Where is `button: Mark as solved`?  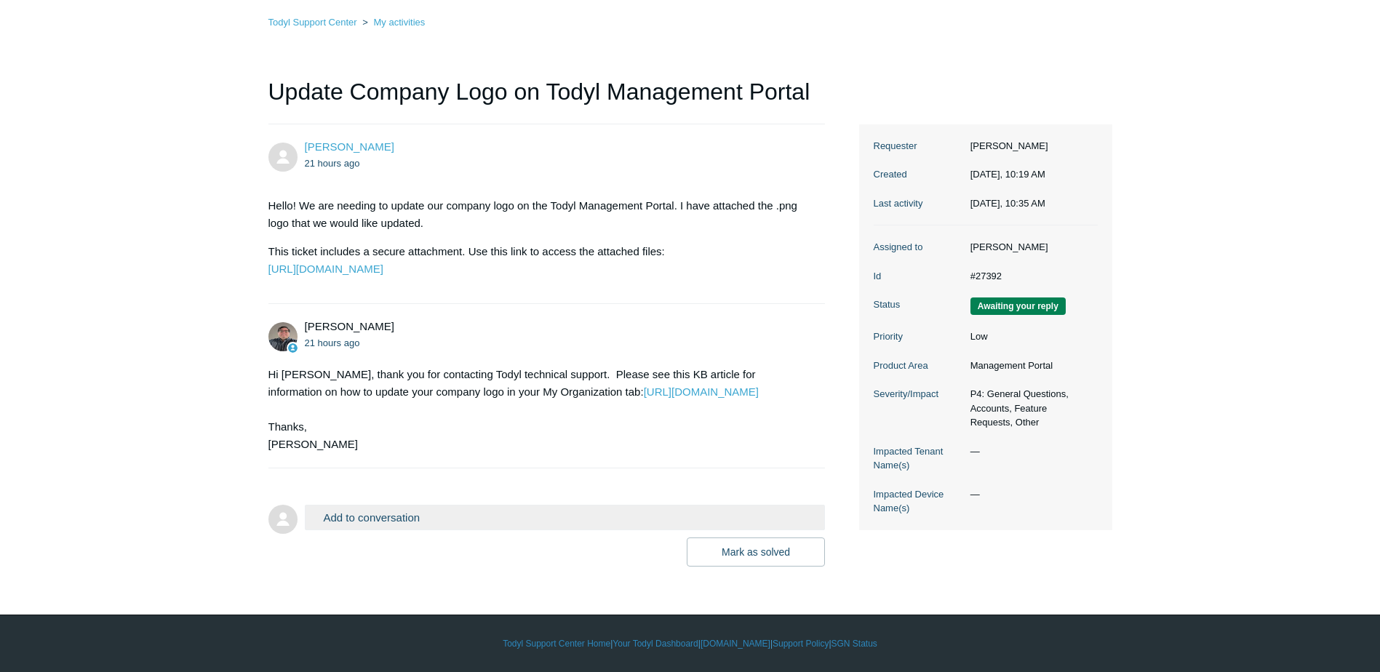 button: Mark as solved is located at coordinates (756, 552).